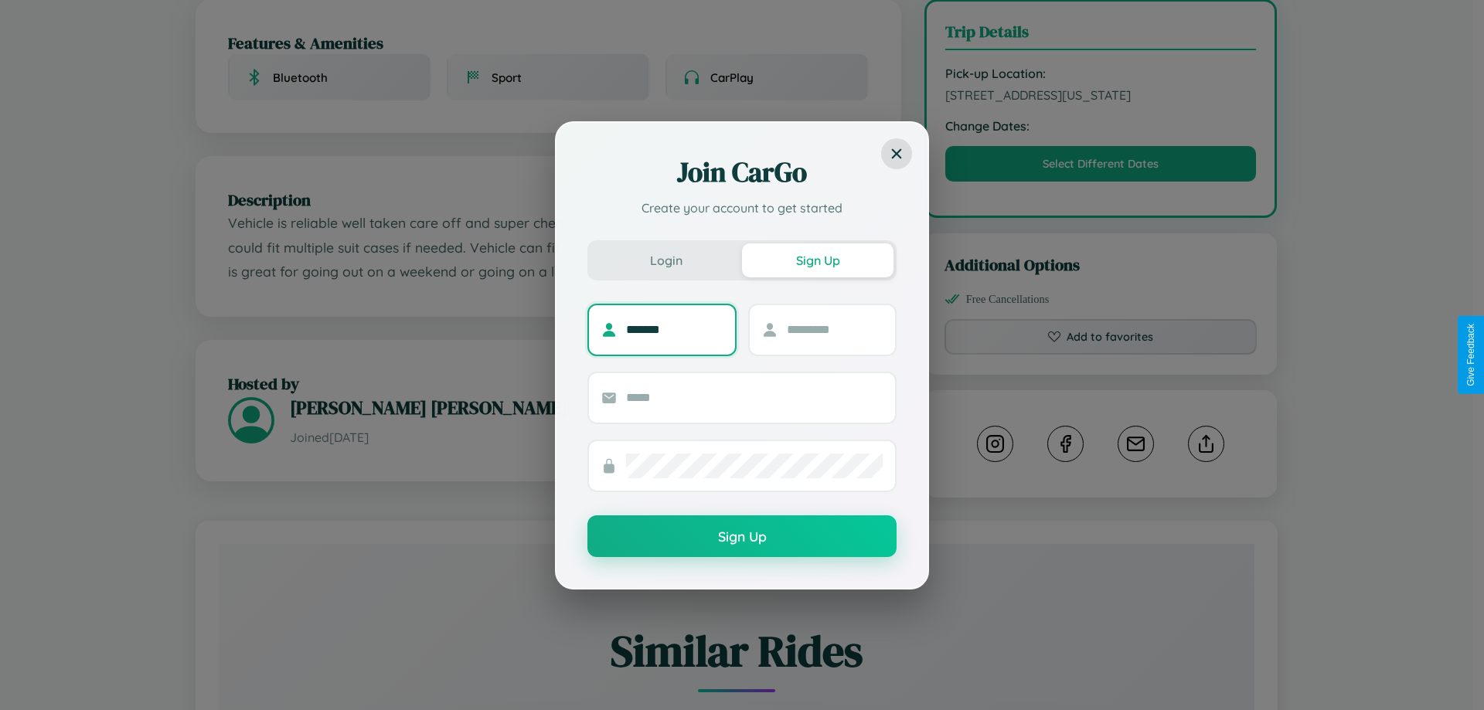 The image size is (1484, 710). I want to click on button: Login, so click(666, 260).